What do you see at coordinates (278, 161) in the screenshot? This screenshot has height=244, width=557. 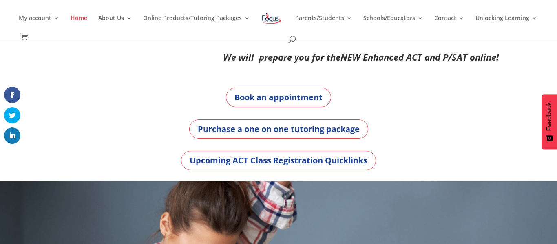 I see `a: Upcoming ACT Class Registration Quicklinks` at bounding box center [278, 161].